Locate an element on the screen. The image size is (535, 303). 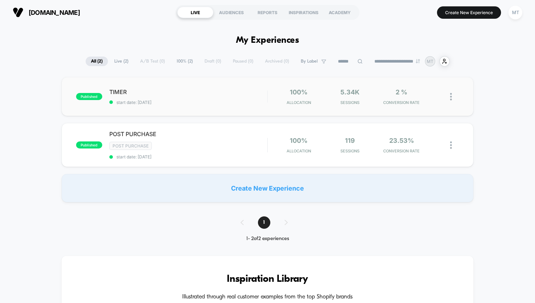
div: AUDIENCES is located at coordinates (231, 12).